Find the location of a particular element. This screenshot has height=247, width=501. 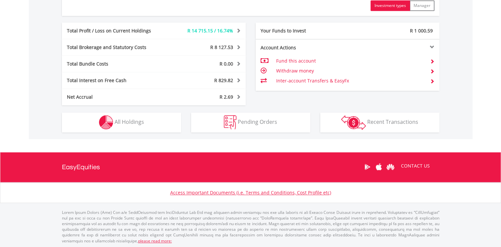

span: R 1 000.59 is located at coordinates (422, 30).